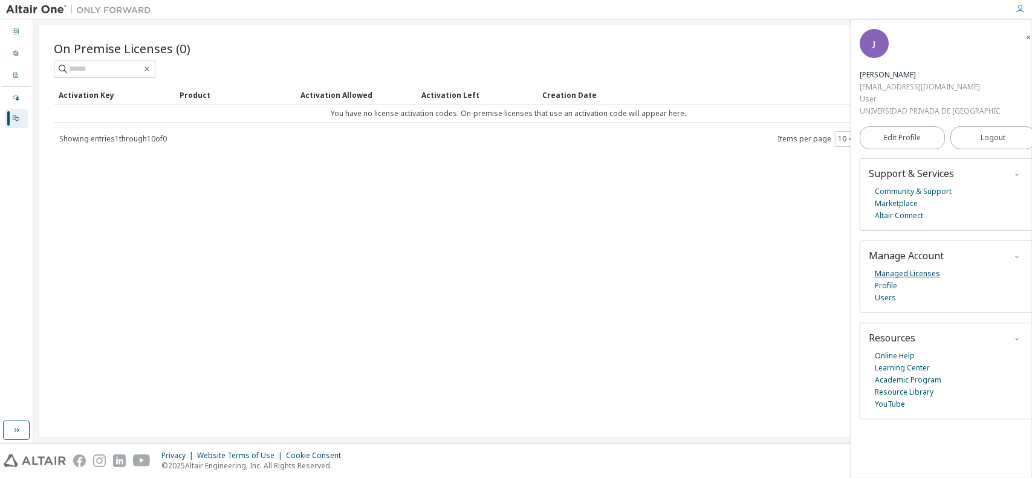  Describe the element at coordinates (34, 461) in the screenshot. I see `img: altair_logo.svg` at that location.